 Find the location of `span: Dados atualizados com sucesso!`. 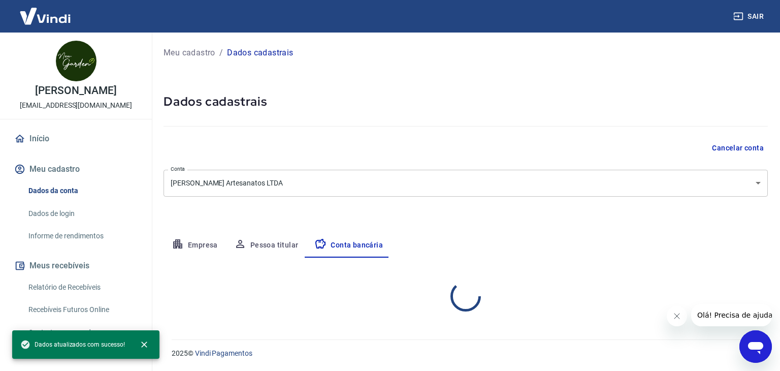

span: Dados atualizados com sucesso! is located at coordinates (73, 344).